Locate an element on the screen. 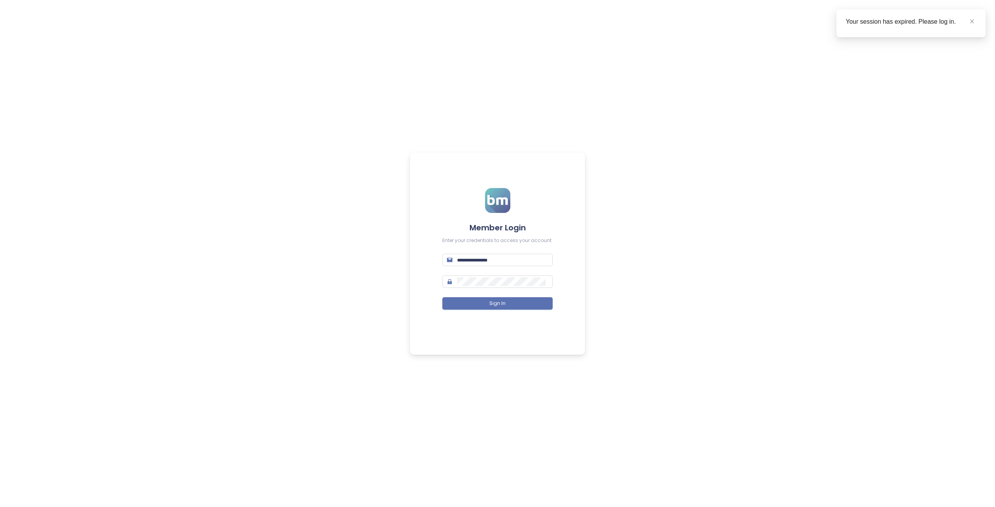  button: Sign In is located at coordinates (497, 303).